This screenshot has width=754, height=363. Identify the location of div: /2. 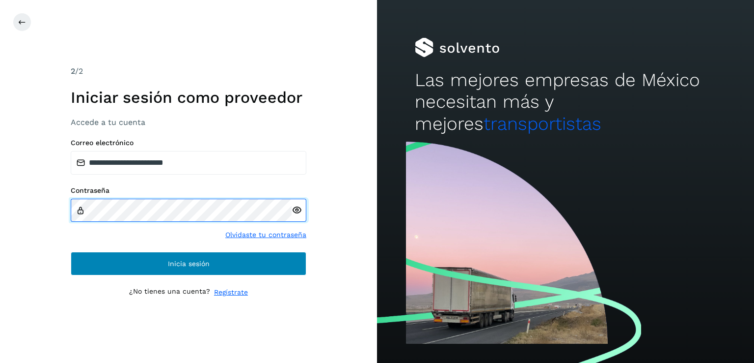
(189, 71).